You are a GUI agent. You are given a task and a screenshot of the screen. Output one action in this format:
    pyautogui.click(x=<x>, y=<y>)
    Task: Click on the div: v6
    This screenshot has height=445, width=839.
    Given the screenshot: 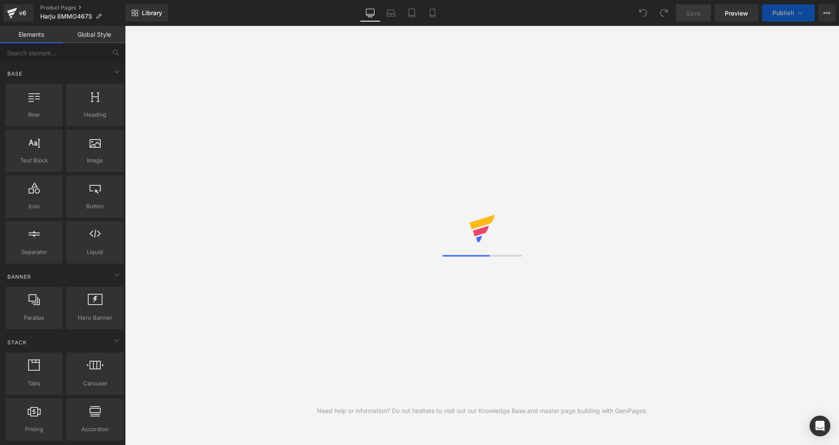 What is the action you would take?
    pyautogui.click(x=22, y=13)
    